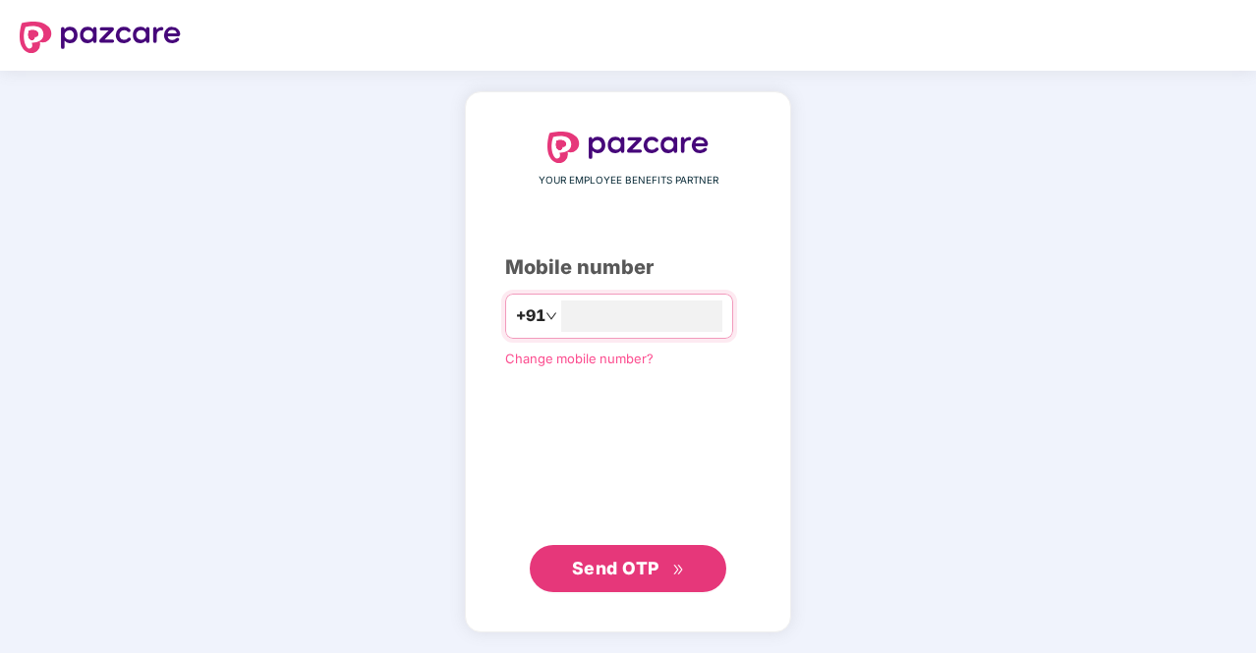 The image size is (1256, 653). I want to click on span: Change mobile number?, so click(579, 359).